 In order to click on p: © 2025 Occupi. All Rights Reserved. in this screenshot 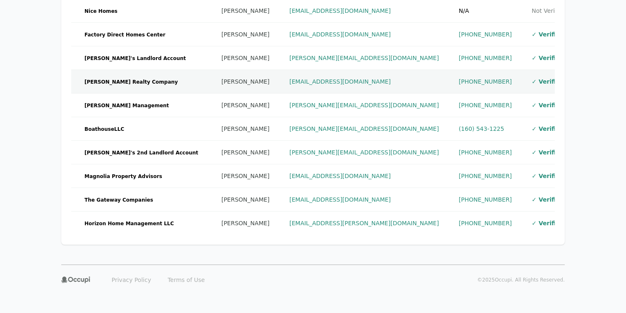, I will do `click(521, 280)`.